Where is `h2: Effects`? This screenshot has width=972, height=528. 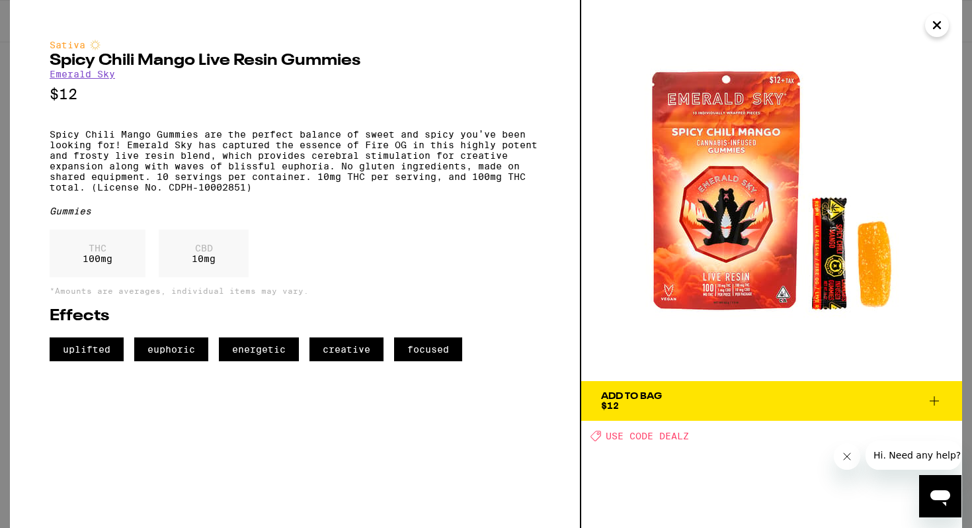 h2: Effects is located at coordinates (295, 316).